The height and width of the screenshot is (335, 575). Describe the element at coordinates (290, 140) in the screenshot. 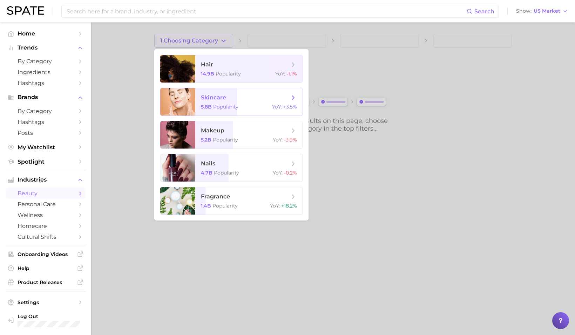

I see `span: -3.9%` at that location.